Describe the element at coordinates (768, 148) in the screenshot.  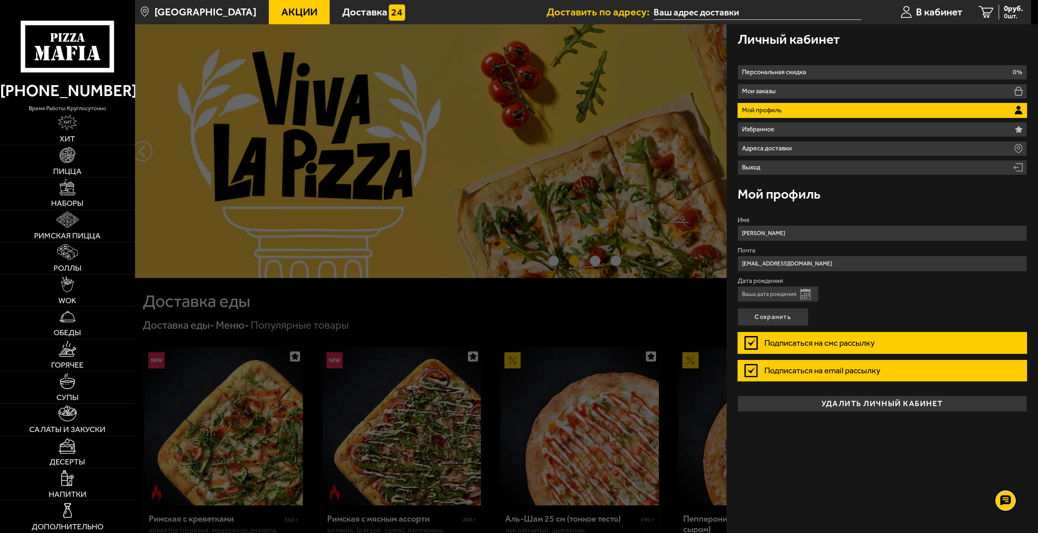
I see `p: Адреса доставки` at that location.